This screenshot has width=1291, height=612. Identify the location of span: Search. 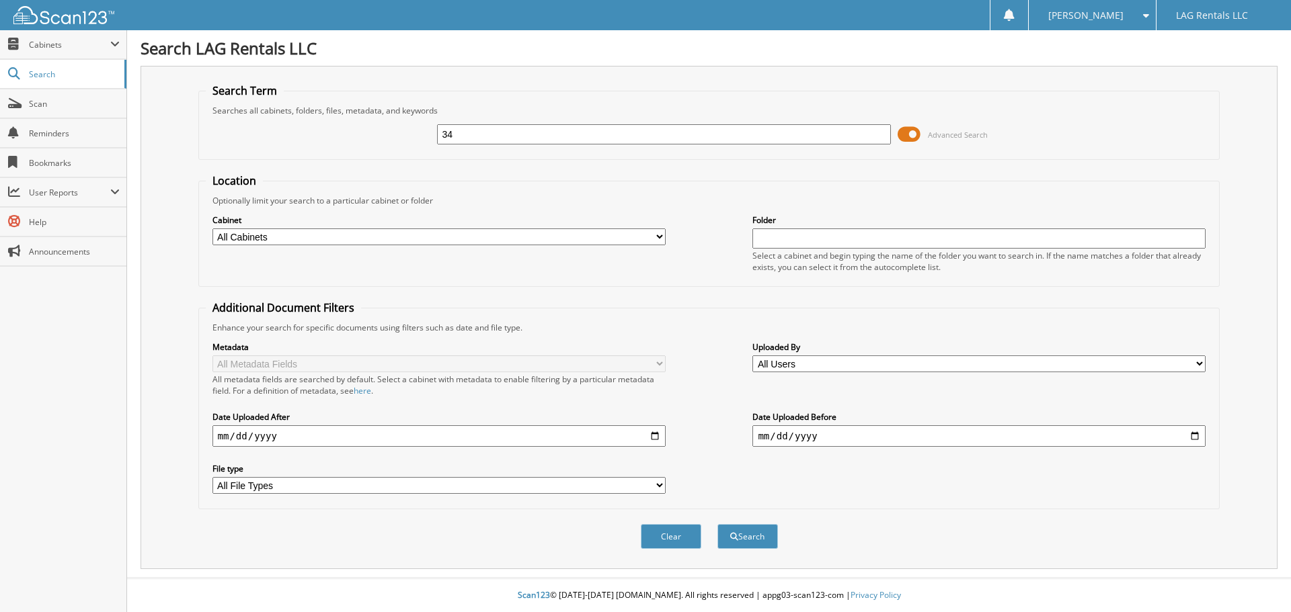
(73, 74).